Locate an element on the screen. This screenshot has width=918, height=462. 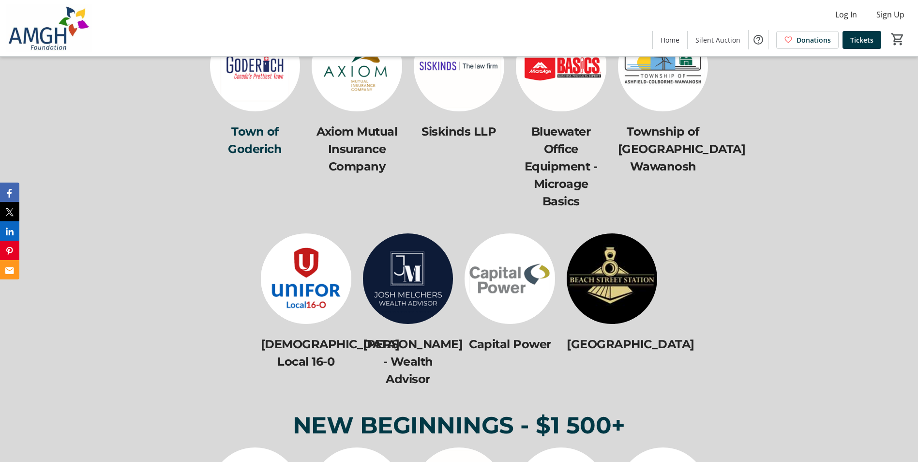
span: NEW BEGINNINGS - $1 500+ is located at coordinates (459, 425).